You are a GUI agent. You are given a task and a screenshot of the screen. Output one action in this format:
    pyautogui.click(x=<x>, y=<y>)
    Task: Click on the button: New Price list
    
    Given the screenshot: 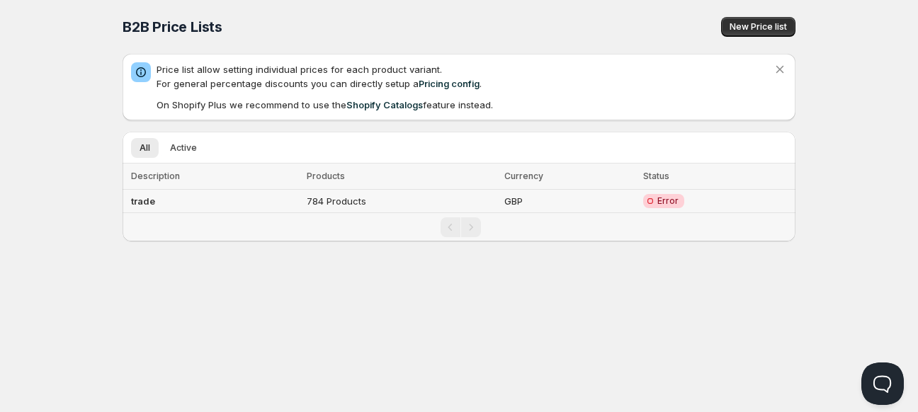 What is the action you would take?
    pyautogui.click(x=758, y=27)
    